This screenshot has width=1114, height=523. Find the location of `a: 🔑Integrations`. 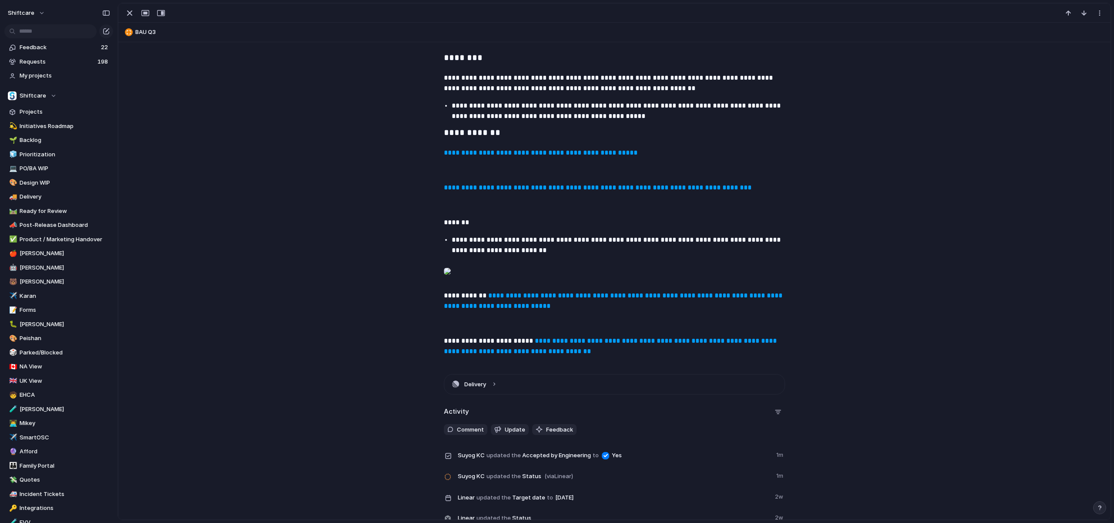

a: 🔑Integrations is located at coordinates (59, 508).